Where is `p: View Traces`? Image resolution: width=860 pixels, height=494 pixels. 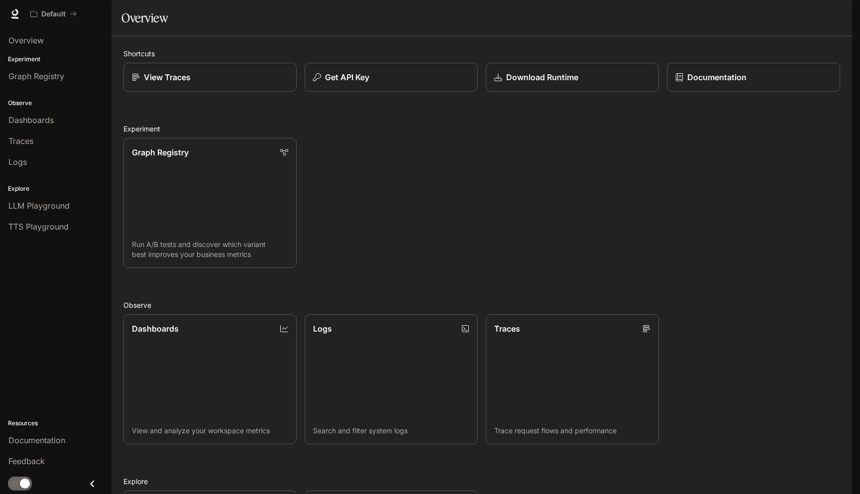
p: View Traces is located at coordinates (167, 77).